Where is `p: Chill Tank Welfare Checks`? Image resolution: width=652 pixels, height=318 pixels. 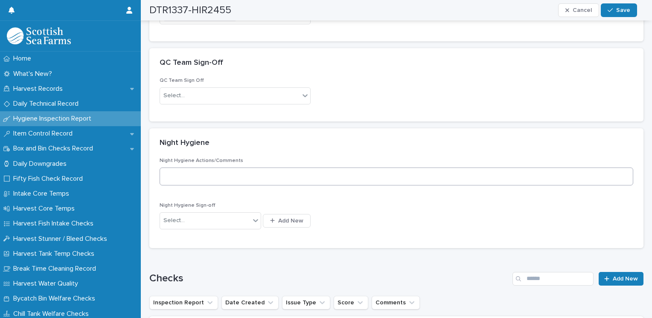 p: Chill Tank Welfare Checks is located at coordinates (52, 314).